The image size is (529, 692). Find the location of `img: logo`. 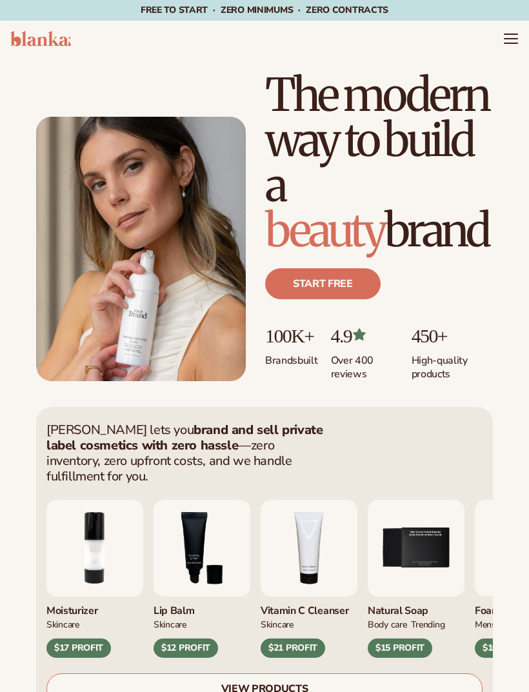

img: logo is located at coordinates (41, 39).